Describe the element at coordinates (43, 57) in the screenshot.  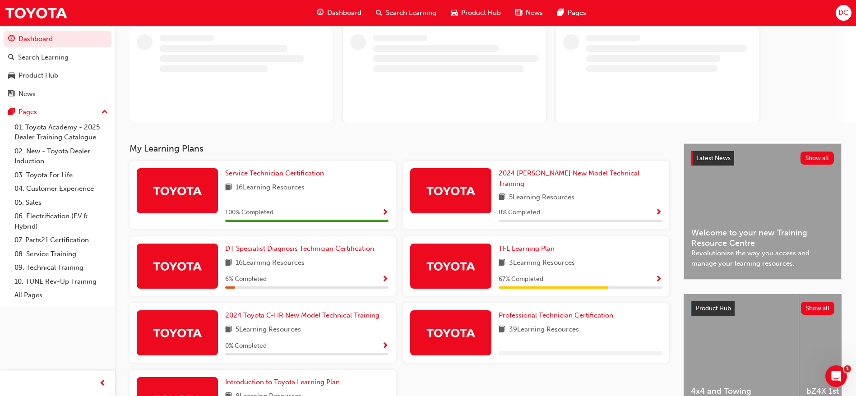
I see `div: Search Learning` at that location.